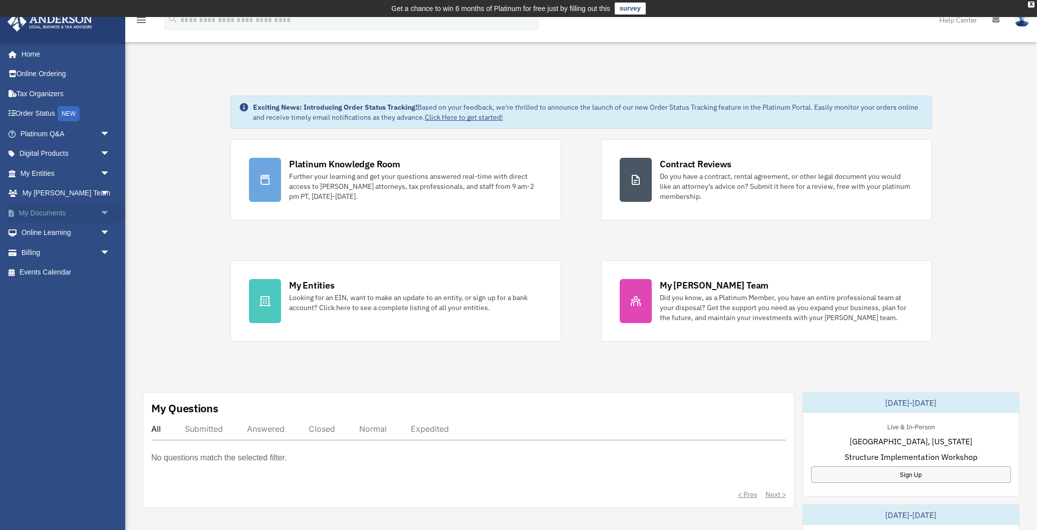 This screenshot has width=1037, height=530. What do you see at coordinates (911, 475) in the screenshot?
I see `div: Sign Up` at bounding box center [911, 475].